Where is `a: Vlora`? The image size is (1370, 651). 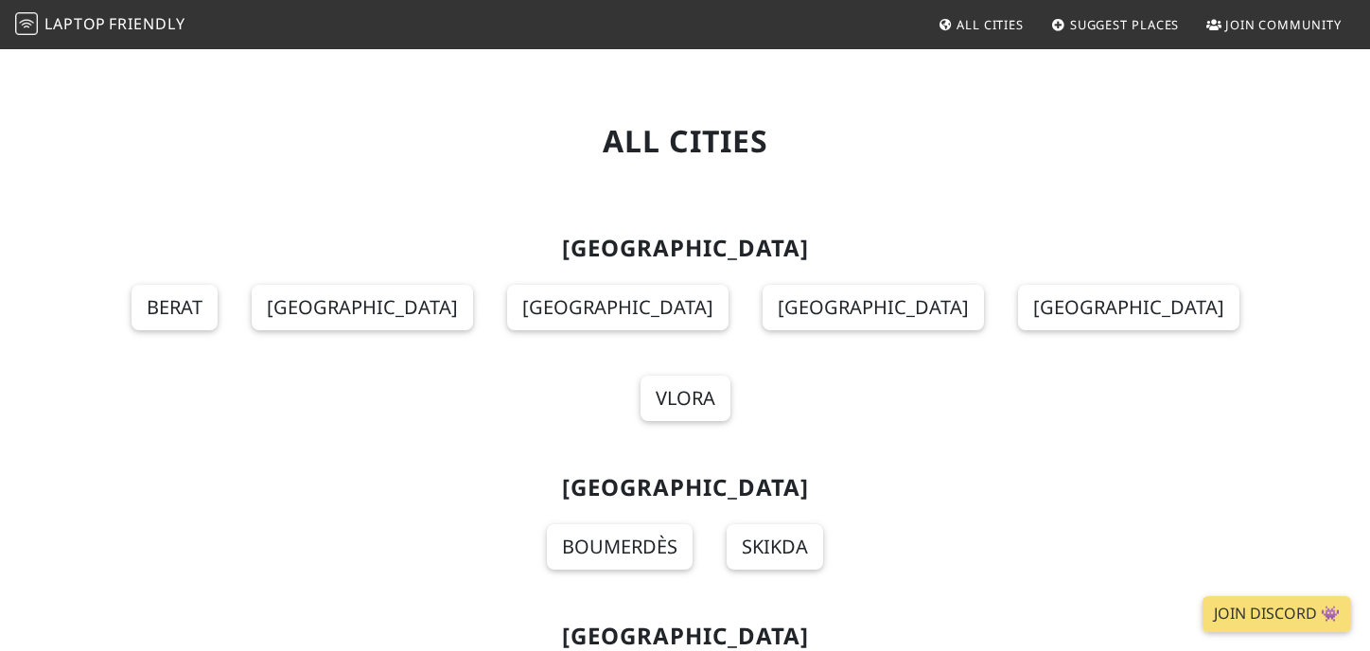 a: Vlora is located at coordinates (685, 398).